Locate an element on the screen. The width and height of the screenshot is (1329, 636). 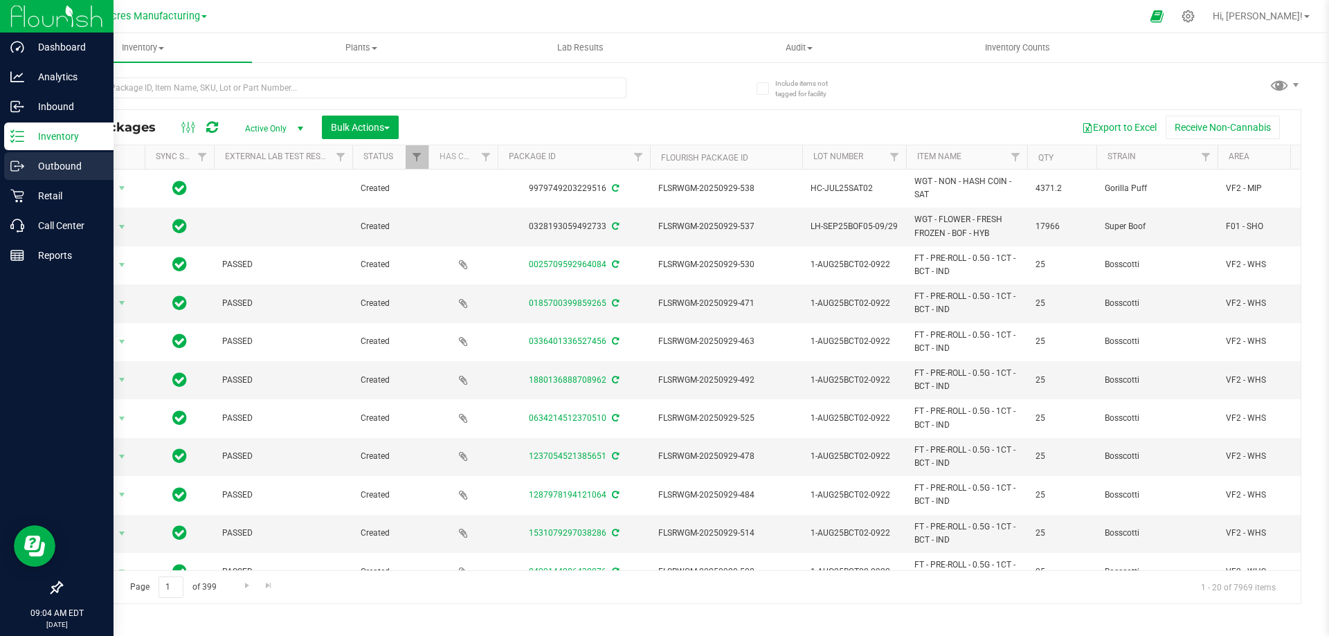
p: Outbound is located at coordinates (66, 166).